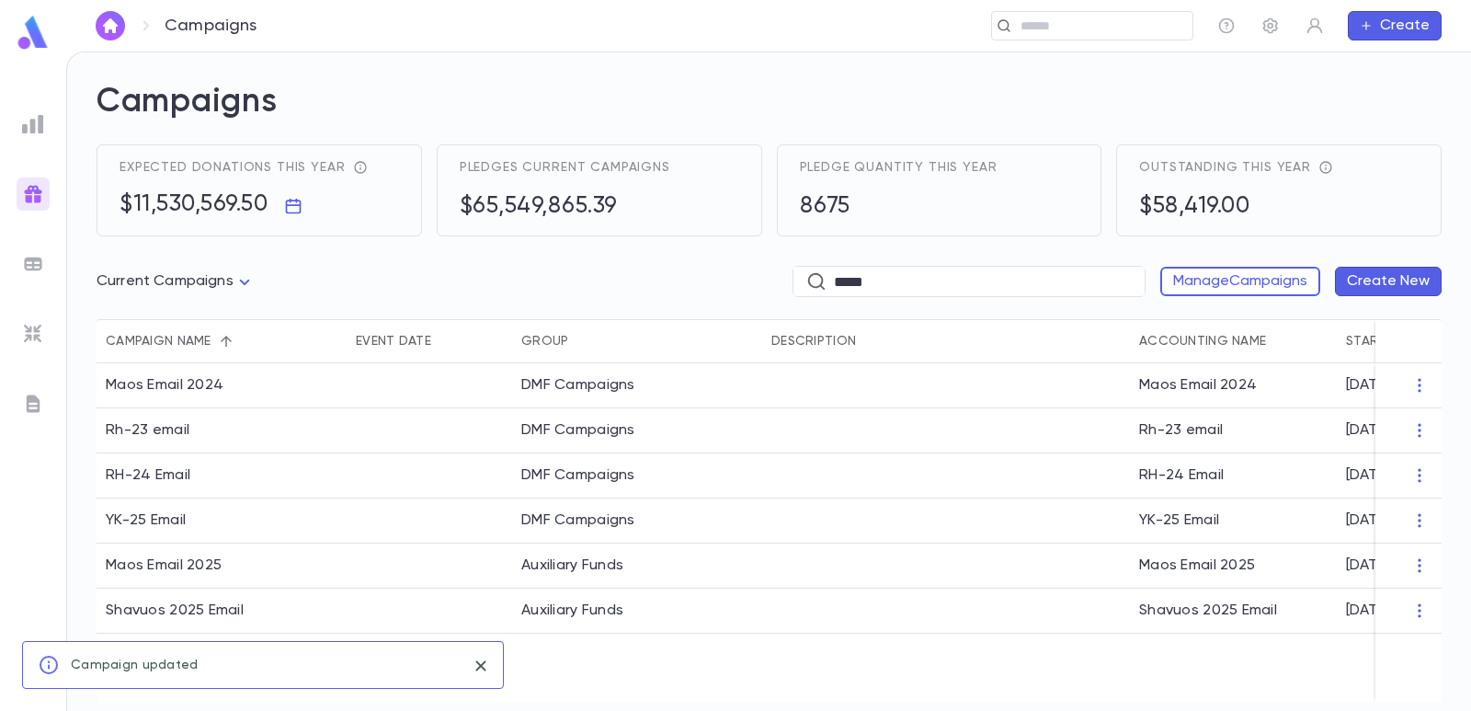  I want to click on h5: 8675, so click(825, 207).